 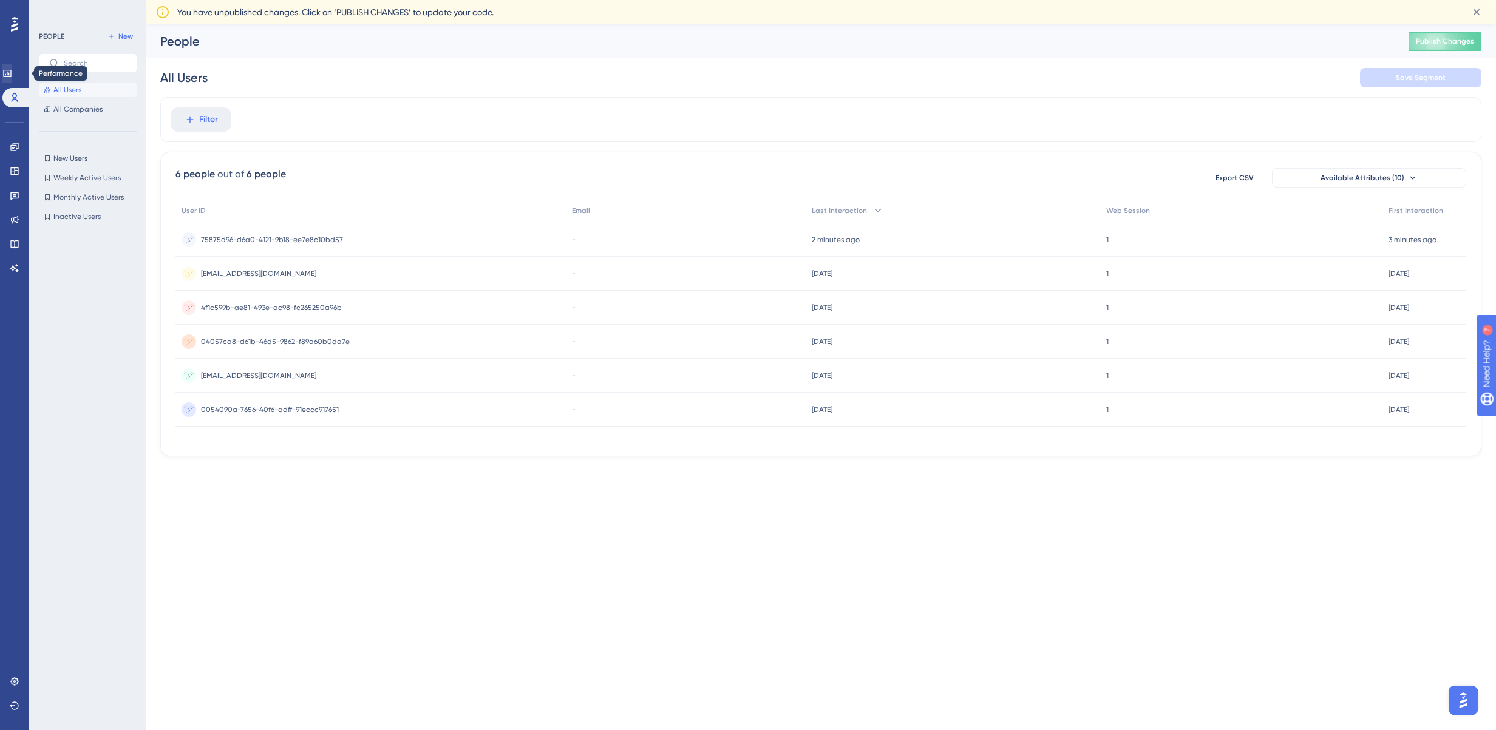 I want to click on button: All Companies, so click(x=88, y=109).